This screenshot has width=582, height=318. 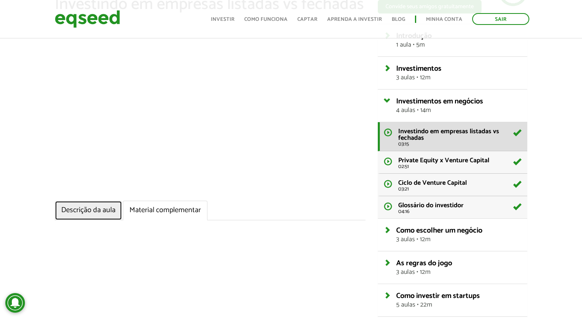 I want to click on a: Descrição da aula, so click(x=88, y=210).